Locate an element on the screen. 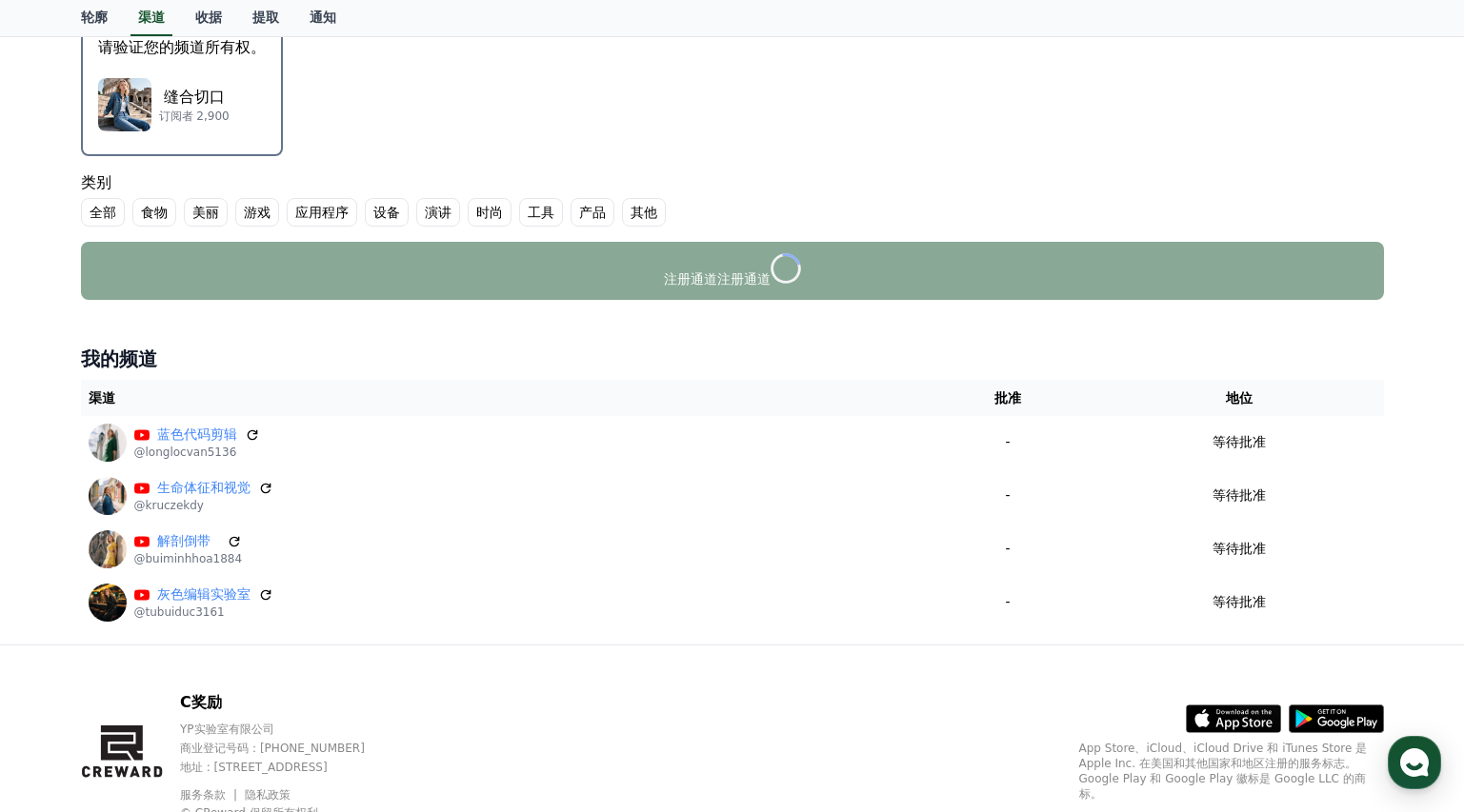  a: 蓝色代码剪辑 is located at coordinates (197, 434).